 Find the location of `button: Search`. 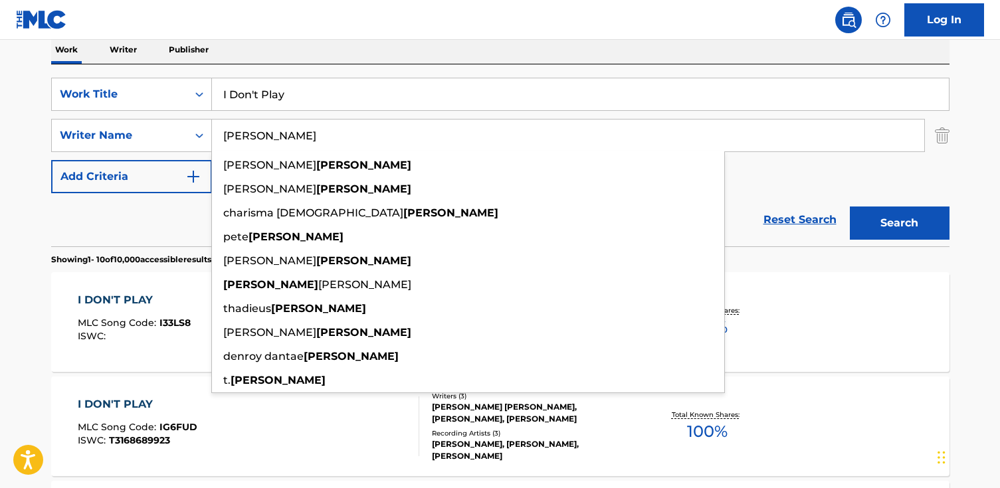

button: Search is located at coordinates (900, 223).